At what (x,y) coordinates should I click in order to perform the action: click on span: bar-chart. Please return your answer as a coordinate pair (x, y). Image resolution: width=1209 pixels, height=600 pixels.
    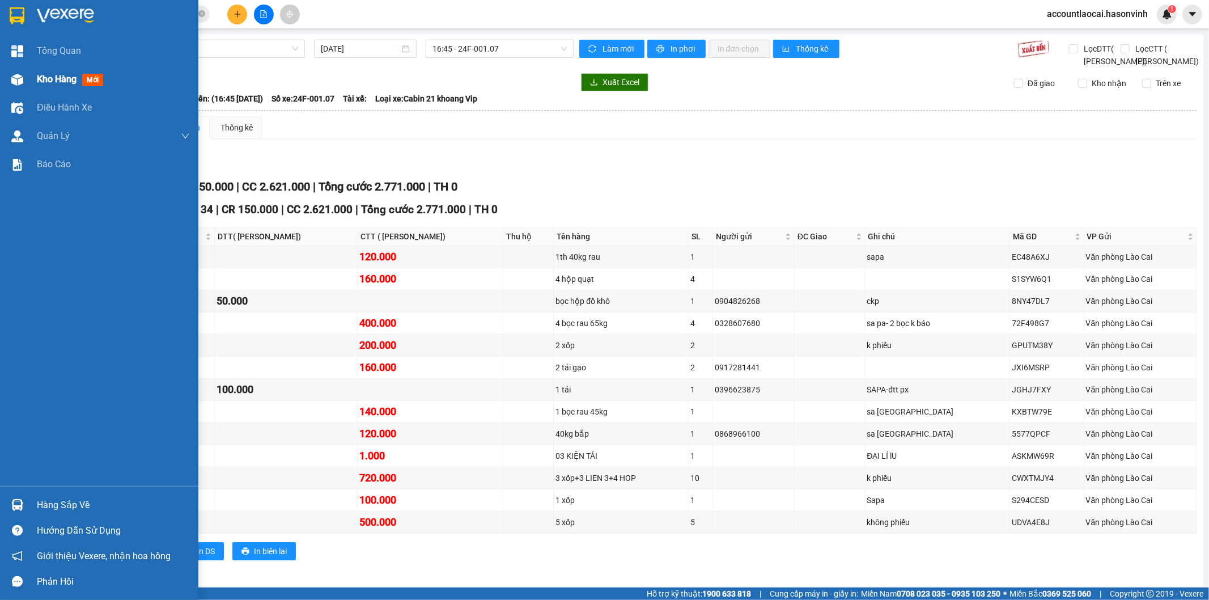
    Looking at the image, I should click on (787, 49).